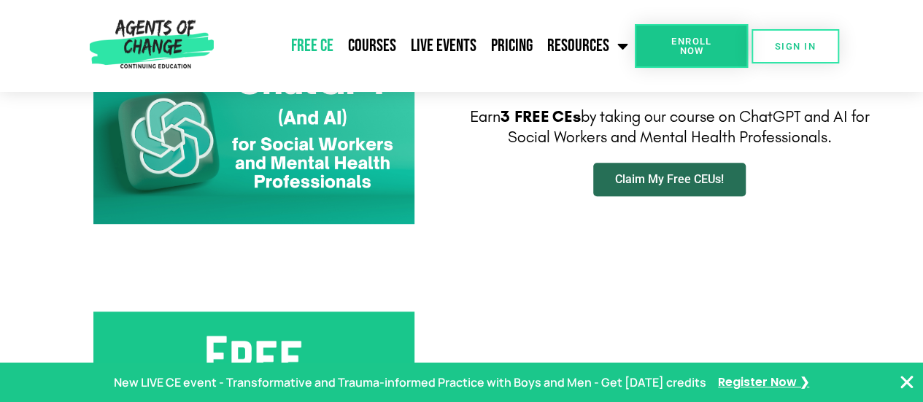  Describe the element at coordinates (540, 117) in the screenshot. I see `b: 3 FREE CEs` at that location.